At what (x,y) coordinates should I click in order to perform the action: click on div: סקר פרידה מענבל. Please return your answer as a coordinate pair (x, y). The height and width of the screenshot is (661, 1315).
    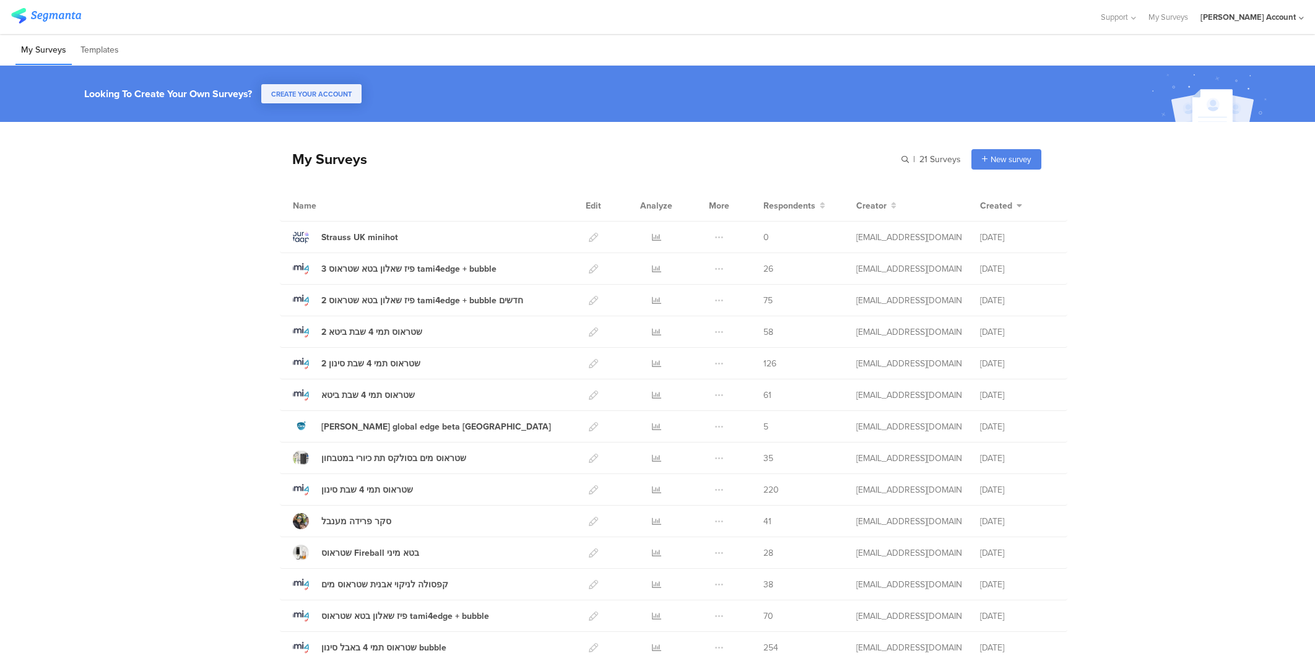
    Looking at the image, I should click on (356, 521).